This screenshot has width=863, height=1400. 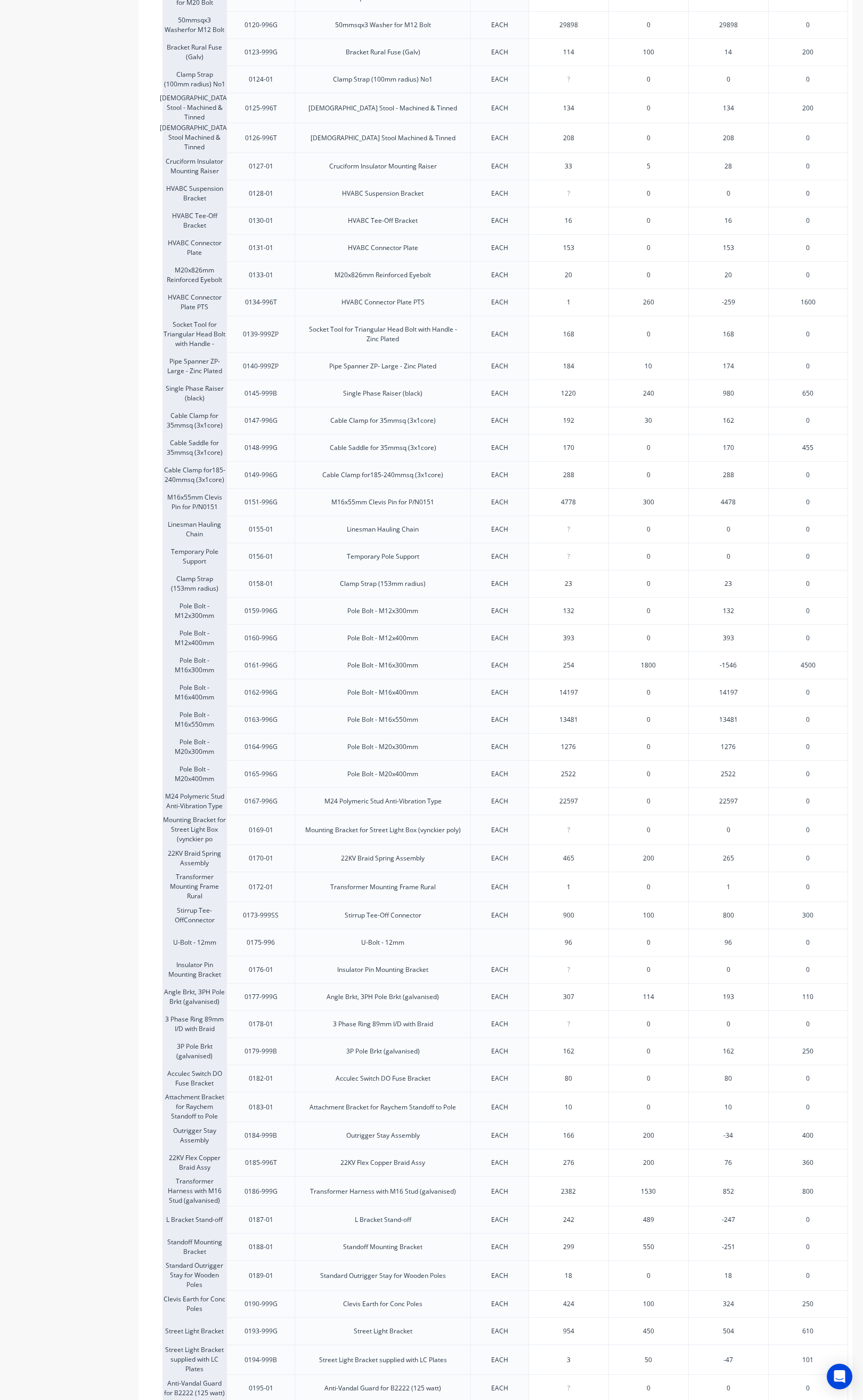 What do you see at coordinates (383, 887) in the screenshot?
I see `div: Transformer Mounting Frame Rural` at bounding box center [383, 887].